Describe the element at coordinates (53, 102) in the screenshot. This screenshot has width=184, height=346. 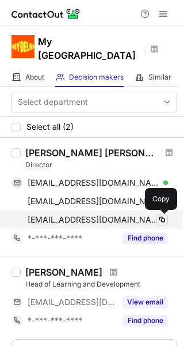
I see `div: Select department` at that location.